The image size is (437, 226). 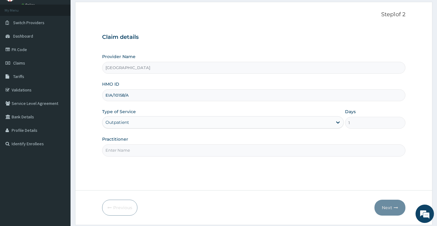 I want to click on label: Practitioner, so click(x=115, y=139).